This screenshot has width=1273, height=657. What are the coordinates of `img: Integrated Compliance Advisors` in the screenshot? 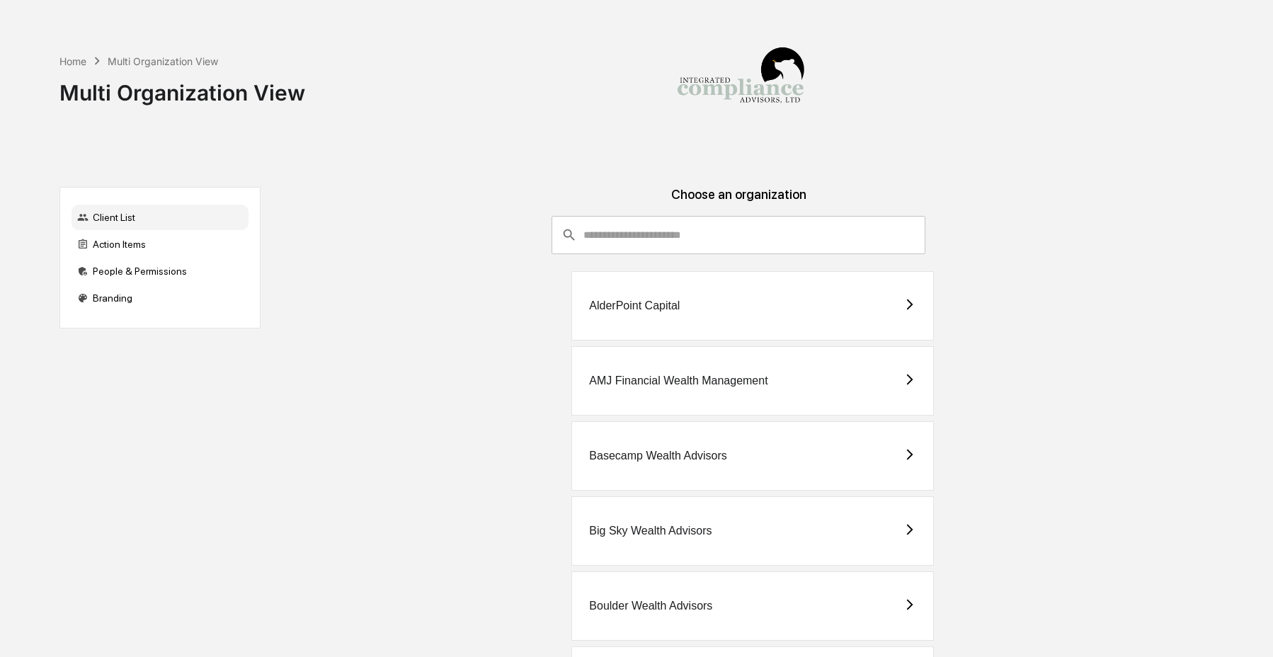 It's located at (741, 82).